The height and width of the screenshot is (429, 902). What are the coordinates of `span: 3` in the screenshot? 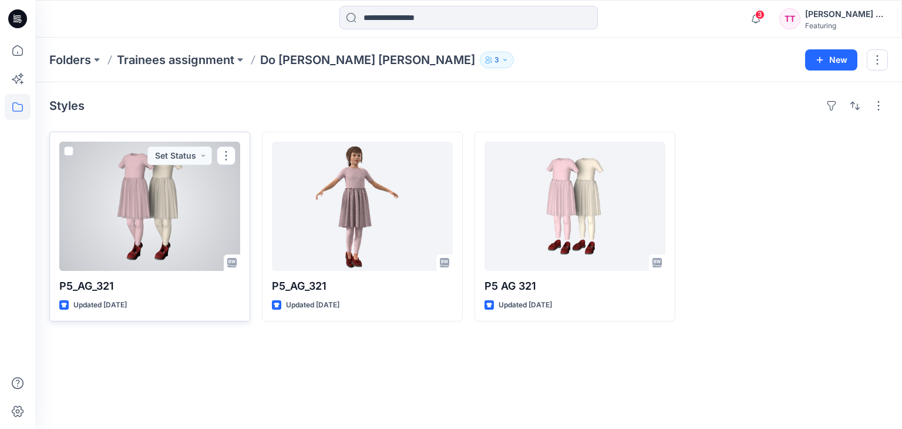 It's located at (760, 15).